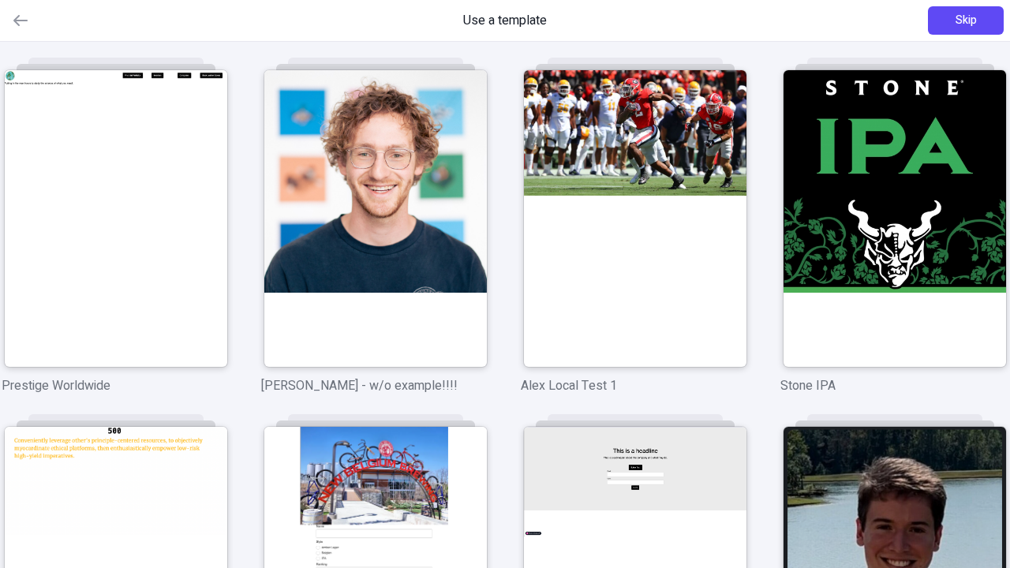 This screenshot has width=1010, height=568. What do you see at coordinates (634, 386) in the screenshot?
I see `p: Alex Local Test 1` at bounding box center [634, 386].